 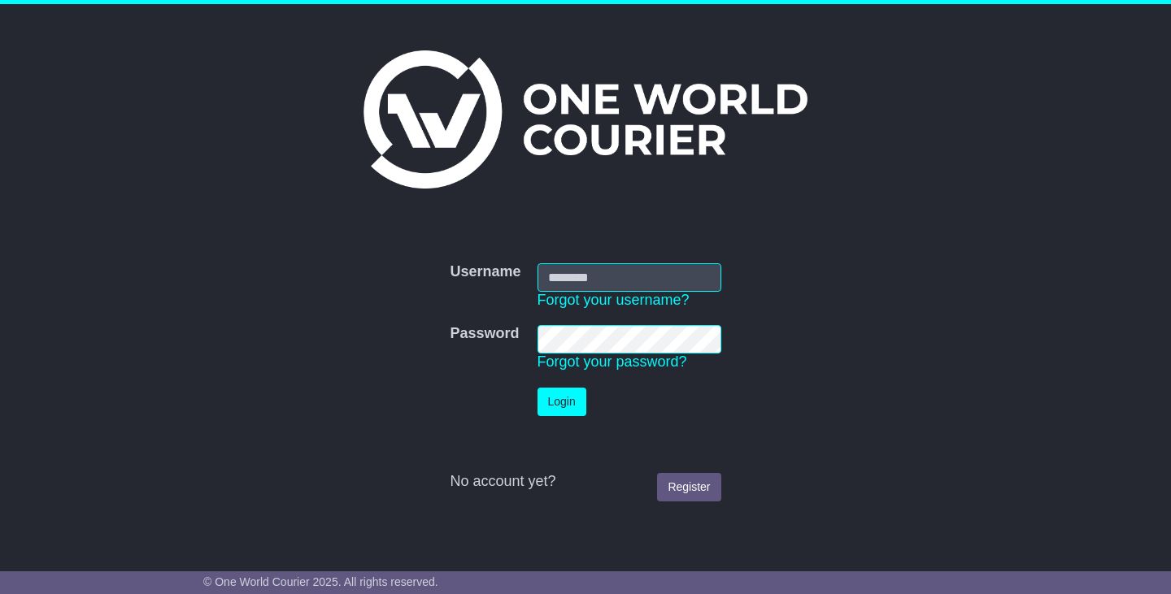 I want to click on div: No account yet?, so click(x=585, y=482).